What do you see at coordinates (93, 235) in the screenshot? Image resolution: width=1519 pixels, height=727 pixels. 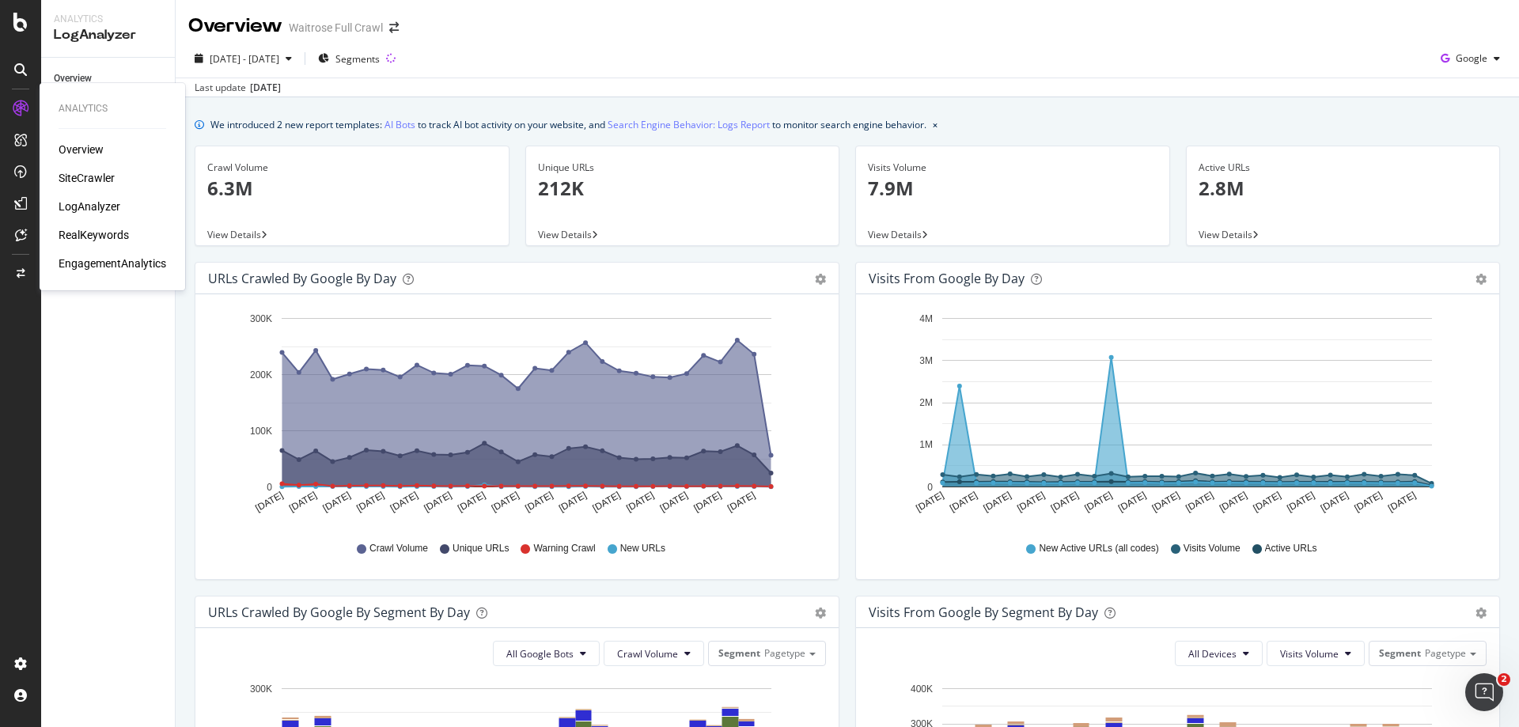 I see `div: RealKeywords` at bounding box center [93, 235].